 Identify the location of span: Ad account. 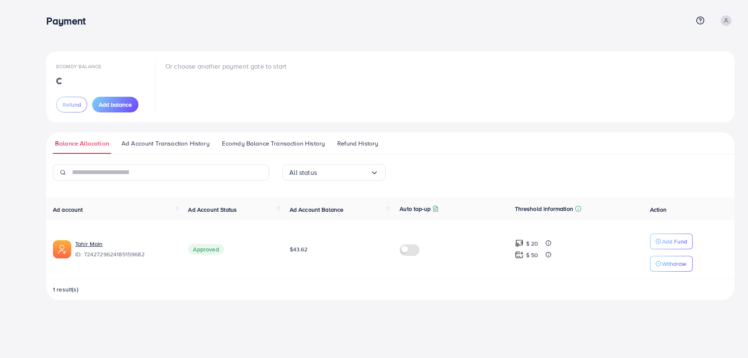
(68, 210).